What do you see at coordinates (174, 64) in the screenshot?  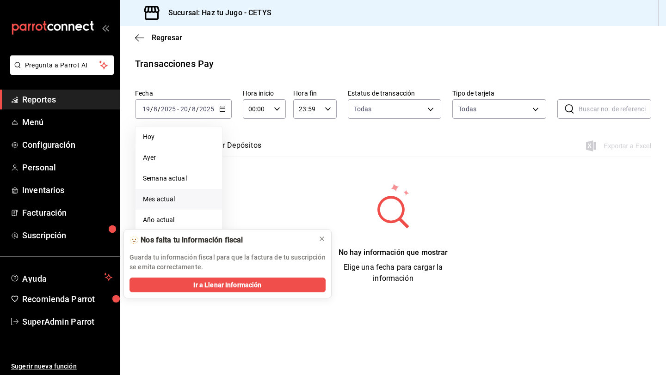 I see `div: Transacciones Pay` at bounding box center [174, 64].